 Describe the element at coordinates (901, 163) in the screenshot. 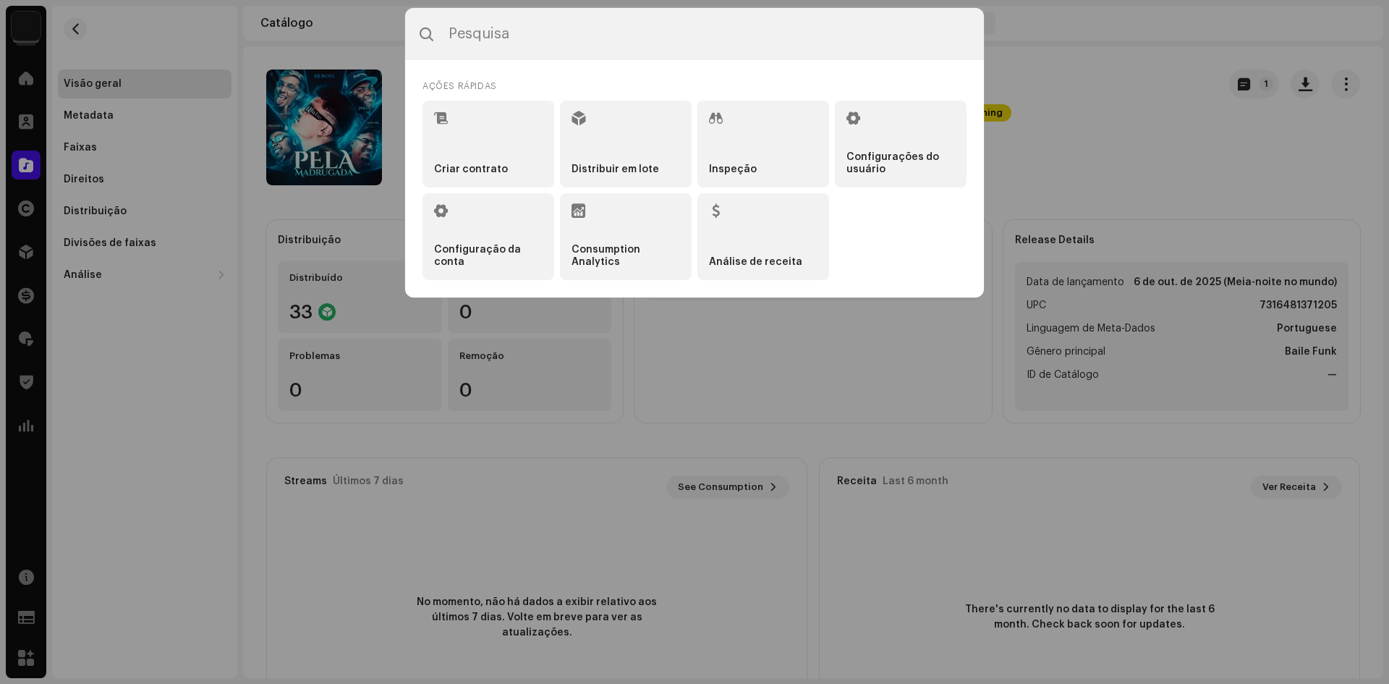

I see `strong: Configurações do usuário` at that location.